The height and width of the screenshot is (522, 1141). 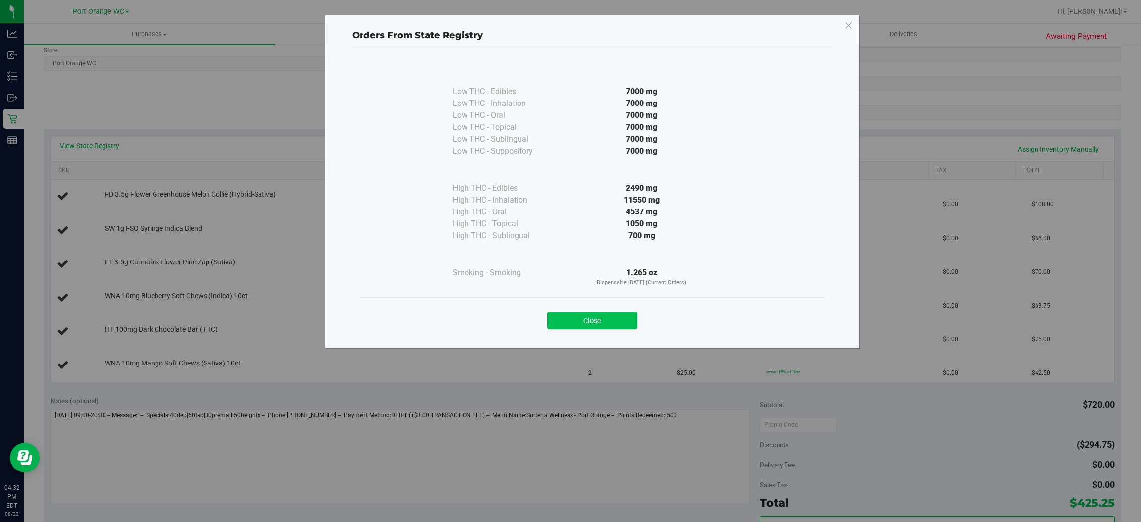 What do you see at coordinates (502, 224) in the screenshot?
I see `div: High THC - Topical` at bounding box center [502, 224].